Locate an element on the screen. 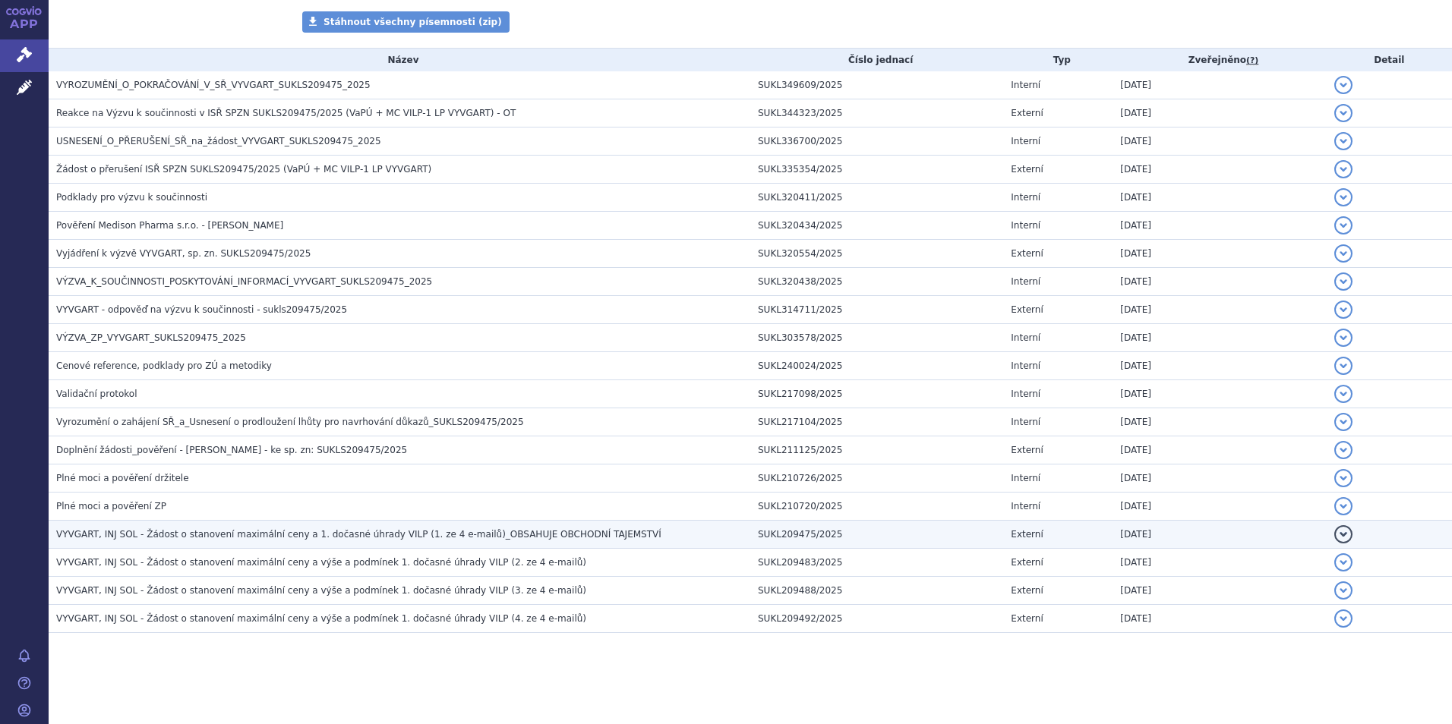 This screenshot has height=724, width=1452. span: VYVGART, INJ SOL - Žádost o stanovení maximální ceny a výše a podmínek 1. dočasné úhrady VILP (2.... is located at coordinates (321, 563).